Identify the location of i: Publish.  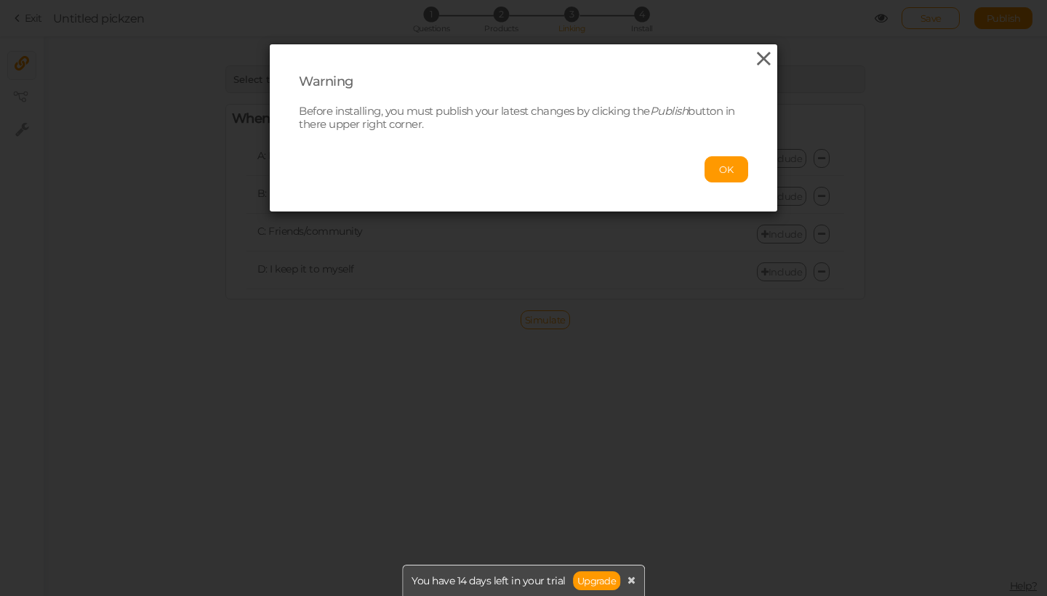
(669, 110).